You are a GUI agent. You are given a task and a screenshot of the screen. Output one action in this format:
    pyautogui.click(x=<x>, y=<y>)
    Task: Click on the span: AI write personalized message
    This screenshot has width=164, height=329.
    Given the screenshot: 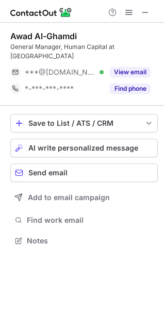 What is the action you would take?
    pyautogui.click(x=83, y=148)
    